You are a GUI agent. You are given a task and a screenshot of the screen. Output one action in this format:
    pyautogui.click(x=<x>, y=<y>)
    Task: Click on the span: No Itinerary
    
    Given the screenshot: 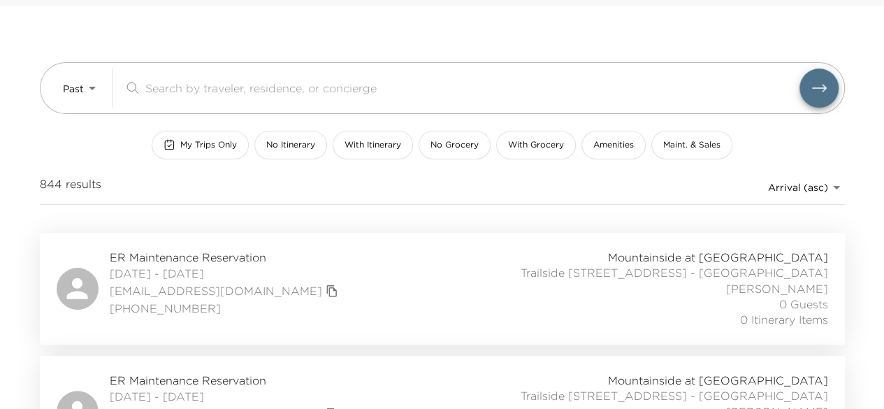 What is the action you would take?
    pyautogui.click(x=291, y=145)
    